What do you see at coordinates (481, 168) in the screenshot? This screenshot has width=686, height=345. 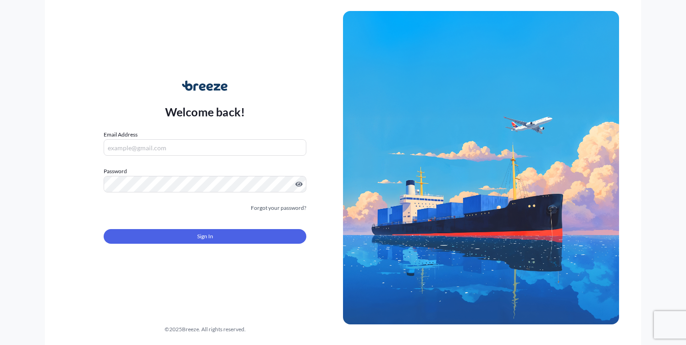 I see `img: Ship illustration` at bounding box center [481, 168].